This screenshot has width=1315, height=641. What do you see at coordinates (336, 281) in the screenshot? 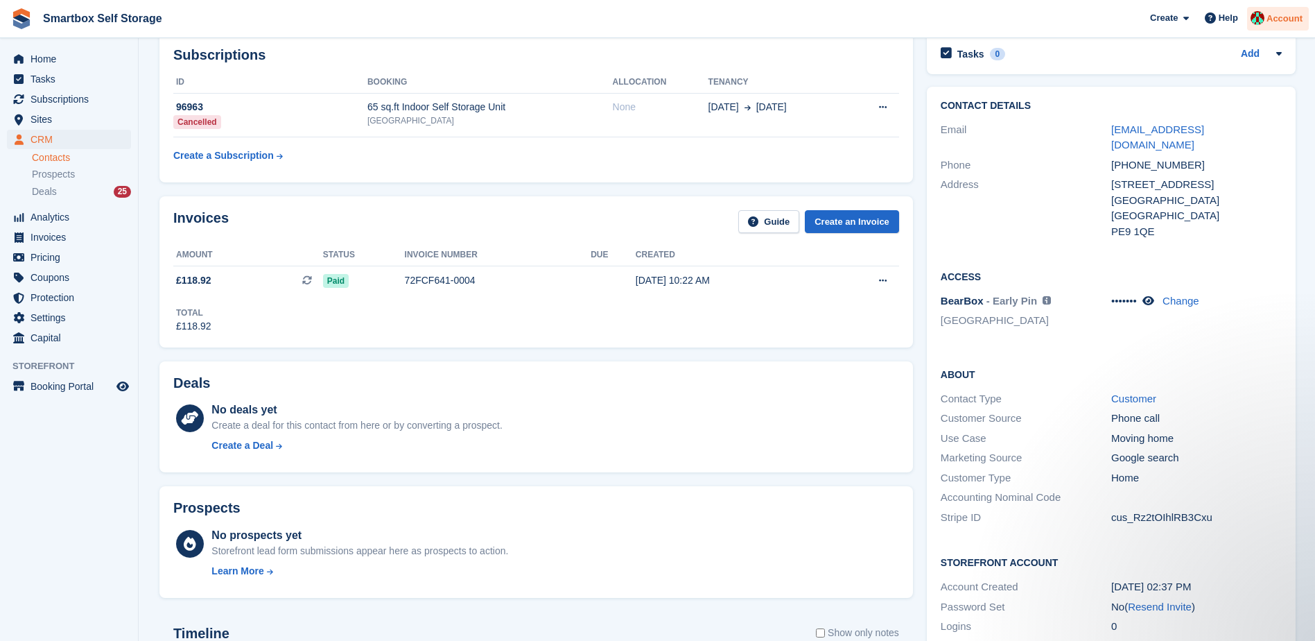
I see `span: Paid` at bounding box center [336, 281].